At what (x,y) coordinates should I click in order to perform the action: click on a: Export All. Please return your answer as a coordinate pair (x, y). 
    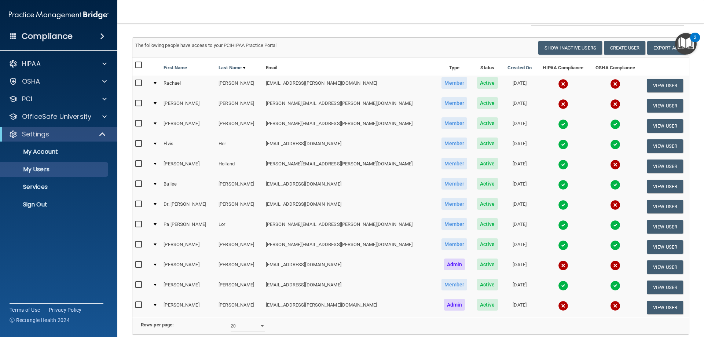
    Looking at the image, I should click on (666, 48).